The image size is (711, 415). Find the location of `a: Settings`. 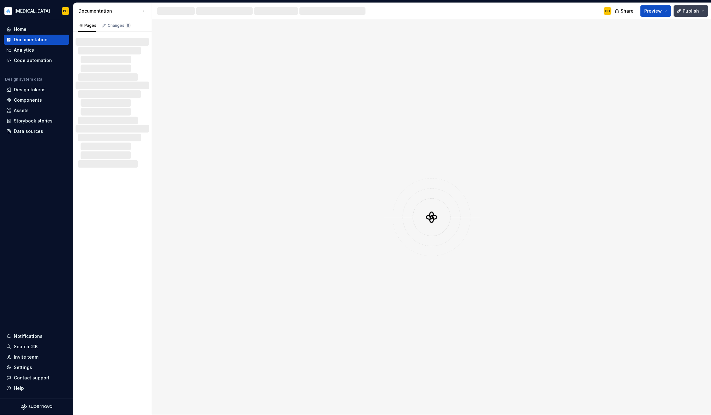

a: Settings is located at coordinates (37, 367).